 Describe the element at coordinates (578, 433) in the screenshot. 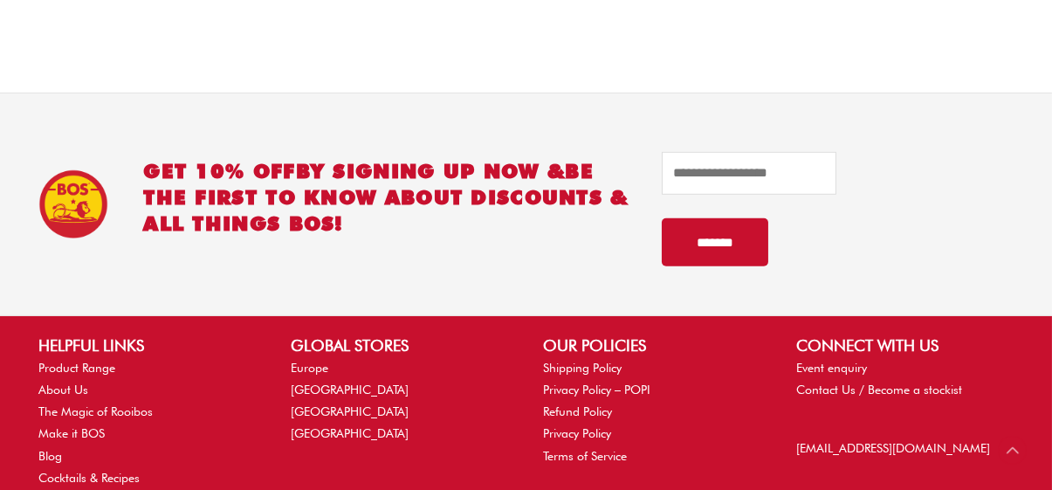

I see `a: Privacy Policy` at that location.